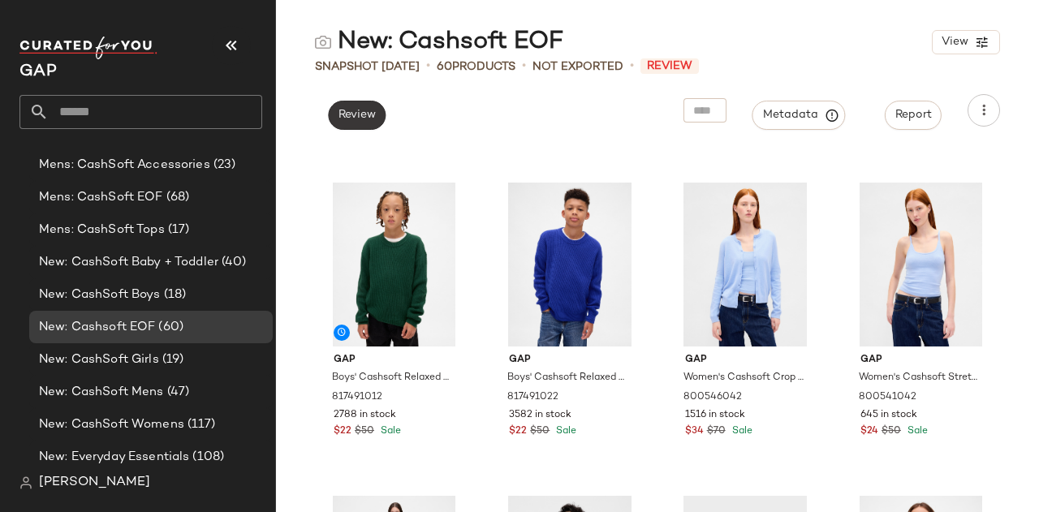 The image size is (1039, 512). I want to click on span: (19), so click(171, 360).